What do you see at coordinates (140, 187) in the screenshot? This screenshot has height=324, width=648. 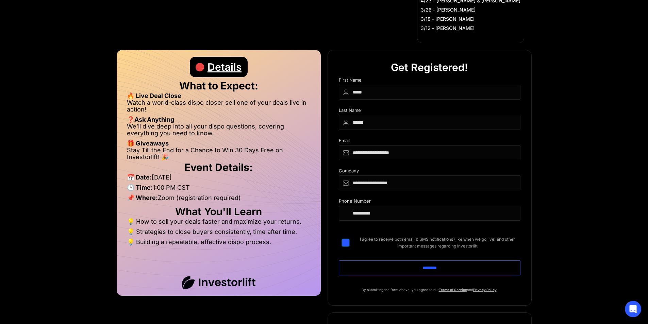 I see `strong: 🕒 Time:` at bounding box center [140, 187].